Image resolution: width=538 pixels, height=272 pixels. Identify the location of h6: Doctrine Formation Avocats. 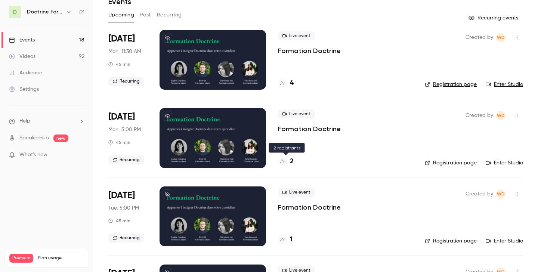
(45, 12).